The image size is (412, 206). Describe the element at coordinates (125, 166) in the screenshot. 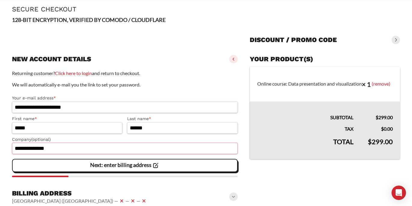

I see `vaadin-button: Next: enter billing address` at that location.